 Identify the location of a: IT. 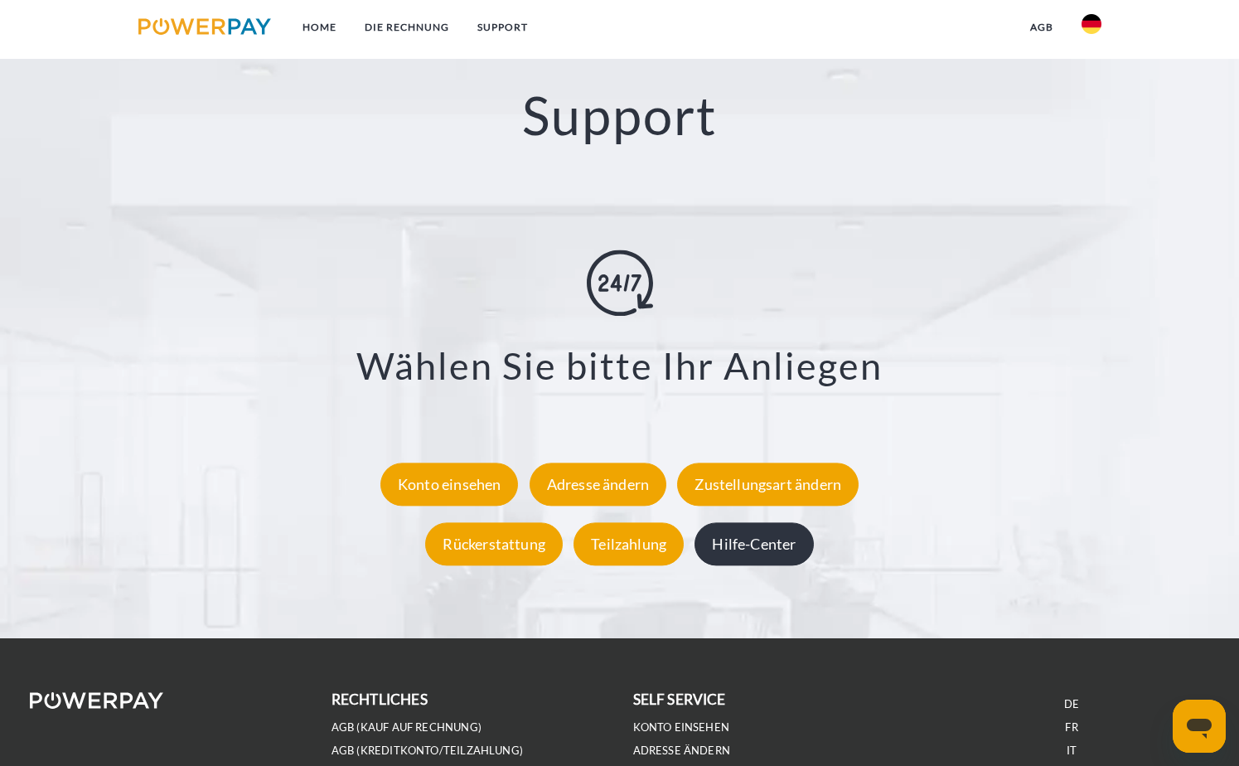
(1072, 750).